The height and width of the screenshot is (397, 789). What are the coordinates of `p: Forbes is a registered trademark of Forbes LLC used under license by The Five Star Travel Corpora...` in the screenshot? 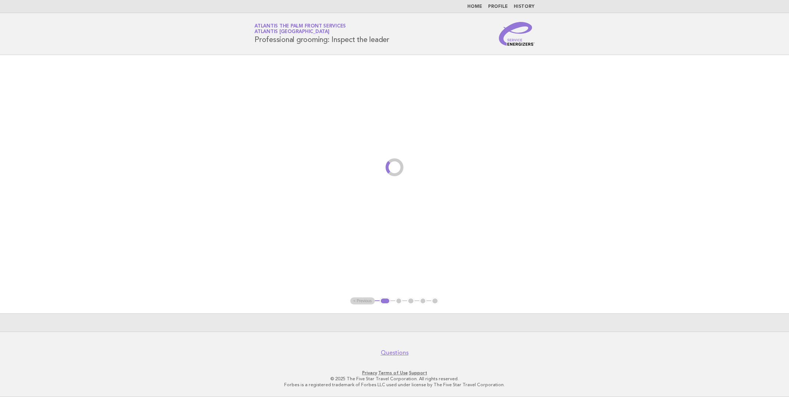 It's located at (395, 385).